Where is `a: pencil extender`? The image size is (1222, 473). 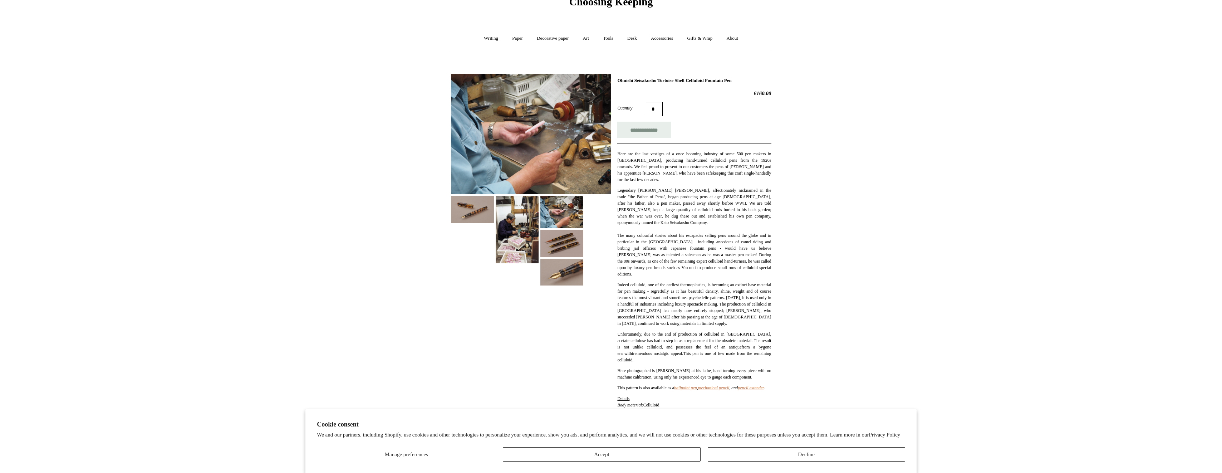
a: pencil extender is located at coordinates (750, 388).